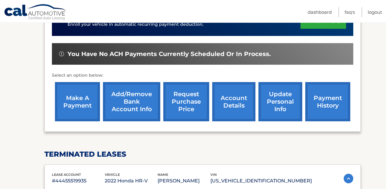  I want to click on img: alert-white.svg, so click(62, 54).